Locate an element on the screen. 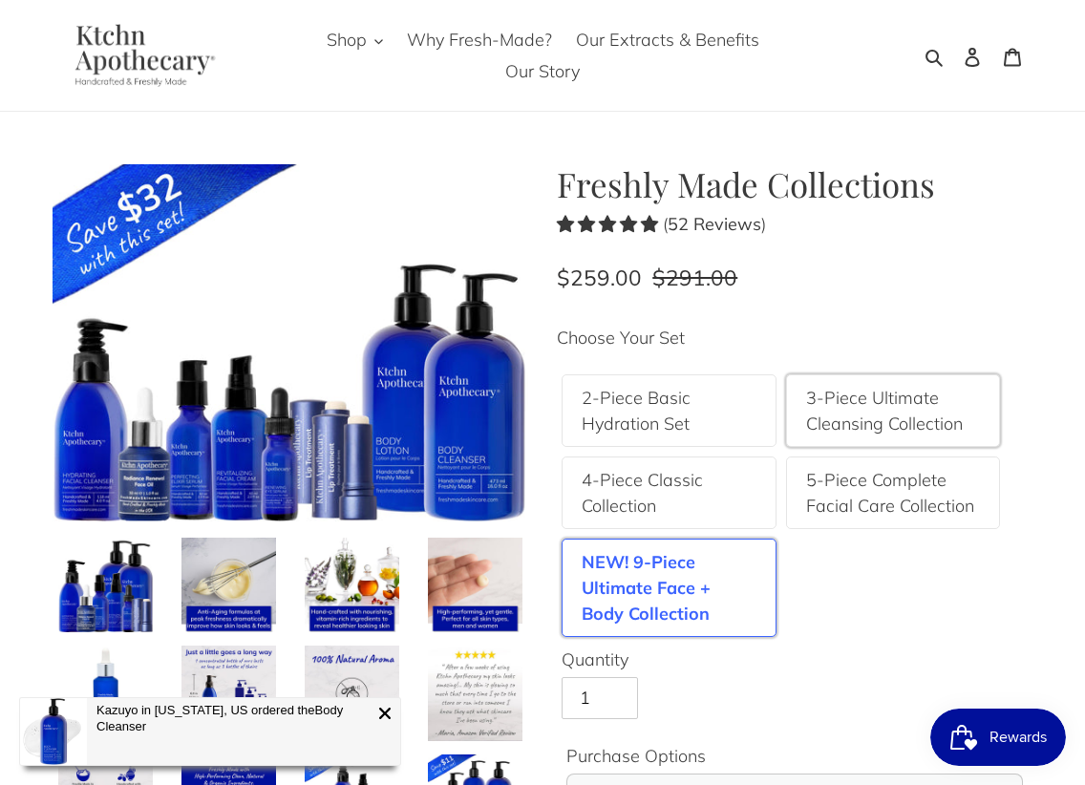  img: Body Cleanser is located at coordinates (53, 732).